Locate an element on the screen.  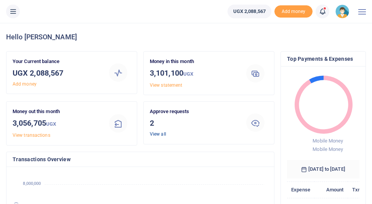
th: Txns is located at coordinates (358, 189).